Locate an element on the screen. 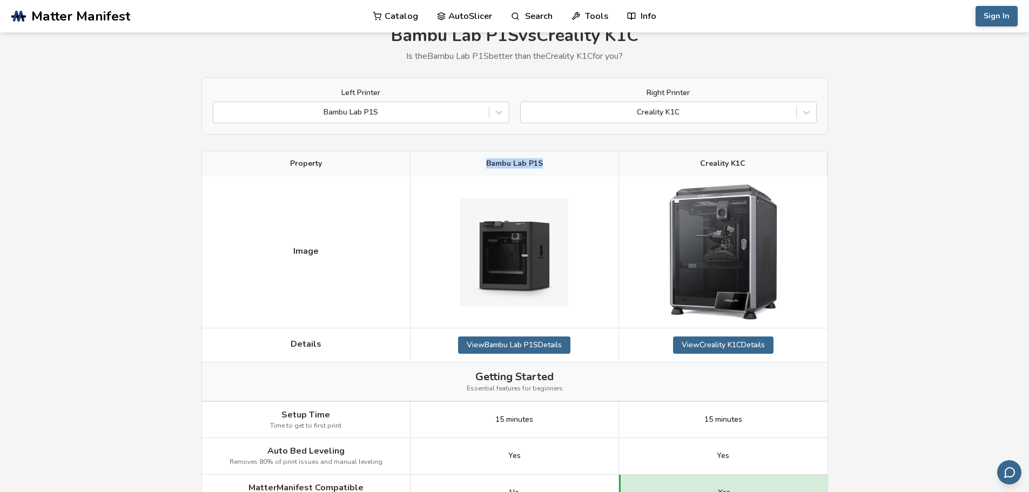  span: Details is located at coordinates (306, 344).